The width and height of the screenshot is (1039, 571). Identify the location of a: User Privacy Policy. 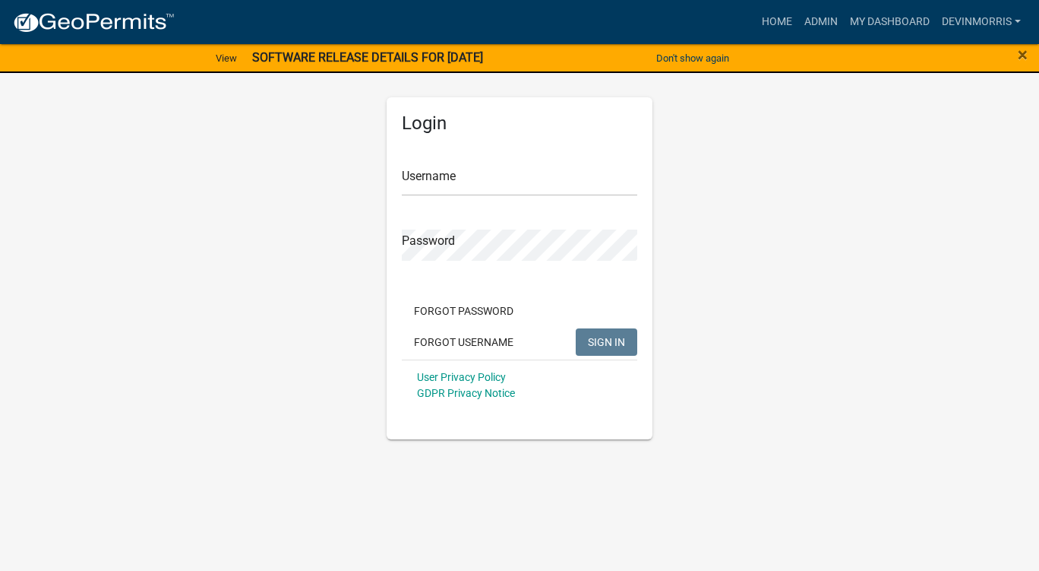
(461, 377).